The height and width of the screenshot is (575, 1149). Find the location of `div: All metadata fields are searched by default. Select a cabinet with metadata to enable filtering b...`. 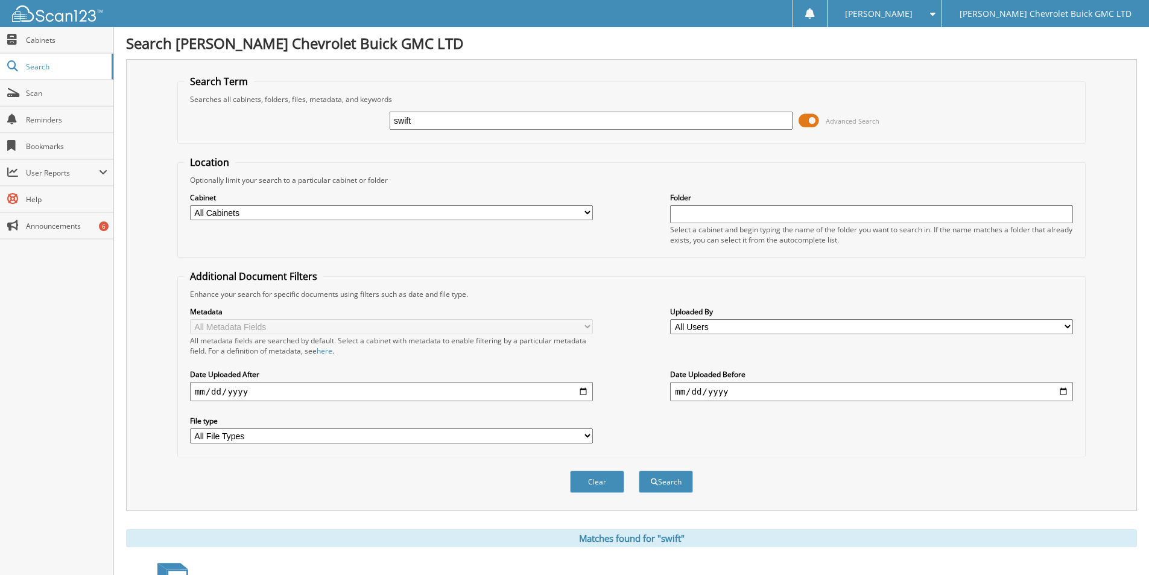

div: All metadata fields are searched by default. Select a cabinet with metadata to enable filtering b... is located at coordinates (391, 346).